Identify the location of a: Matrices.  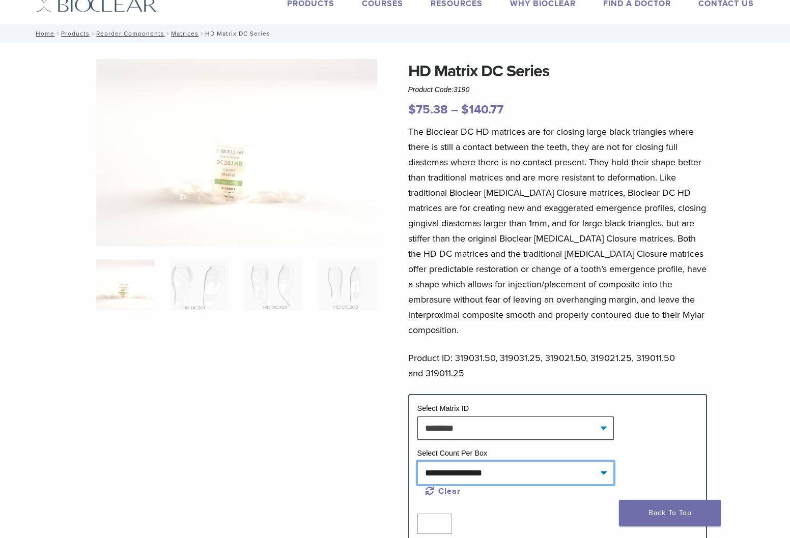
(185, 34).